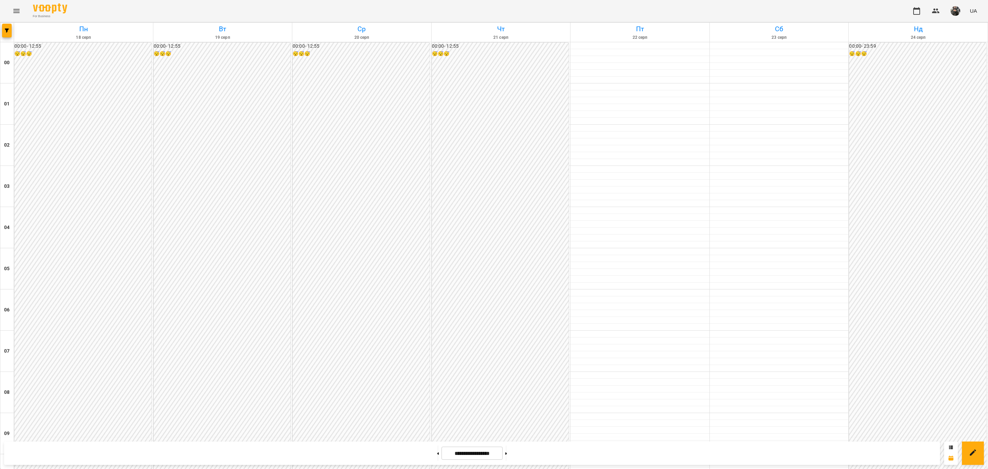 The image size is (988, 469). Describe the element at coordinates (501, 37) in the screenshot. I see `h6: 21 серп` at that location.